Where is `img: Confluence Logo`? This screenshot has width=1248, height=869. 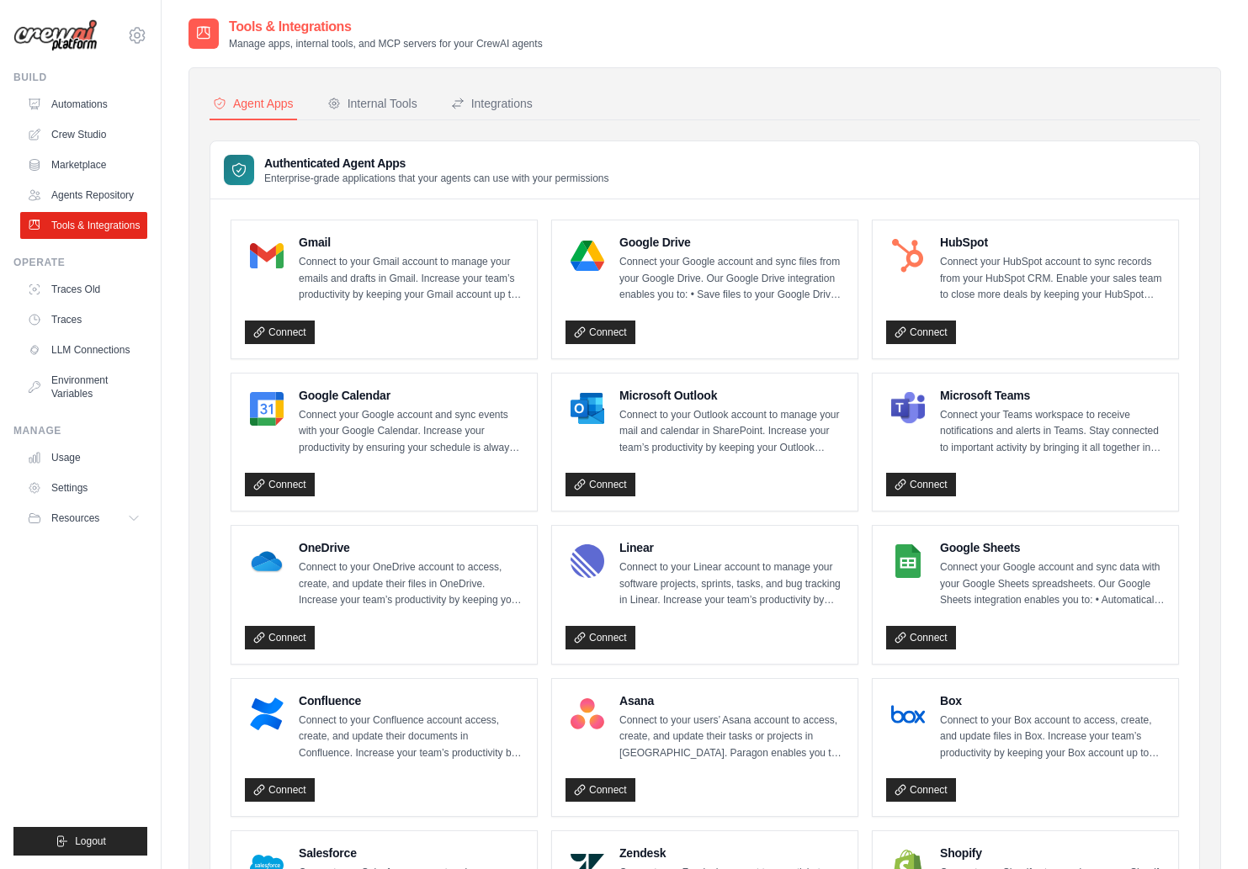
img: Confluence Logo is located at coordinates (267, 714).